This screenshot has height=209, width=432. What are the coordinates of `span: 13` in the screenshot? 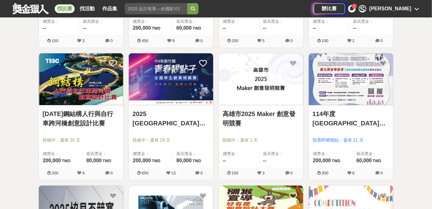 It's located at (173, 173).